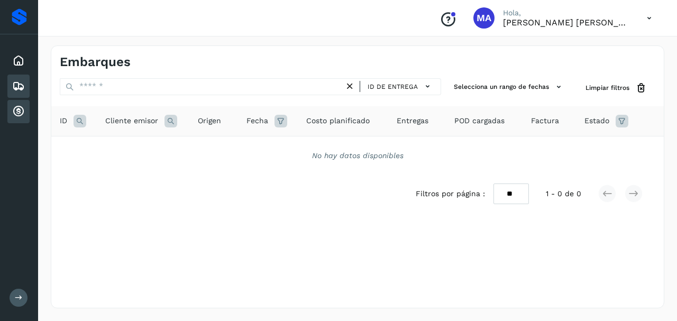  What do you see at coordinates (597, 121) in the screenshot?
I see `span: Estado` at bounding box center [597, 121].